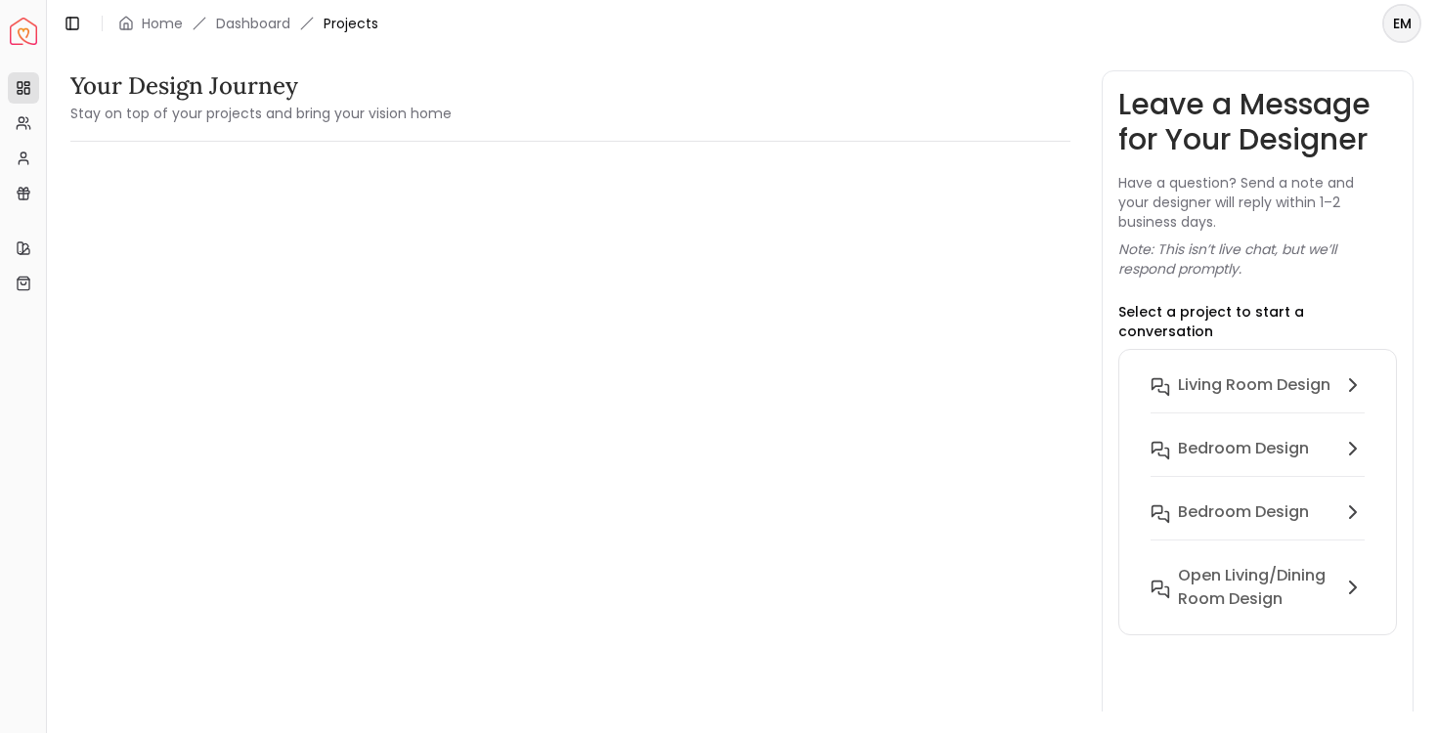  Describe the element at coordinates (162, 23) in the screenshot. I see `a: Home` at that location.